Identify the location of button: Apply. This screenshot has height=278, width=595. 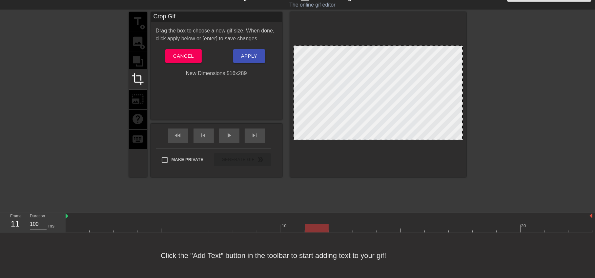
(249, 56).